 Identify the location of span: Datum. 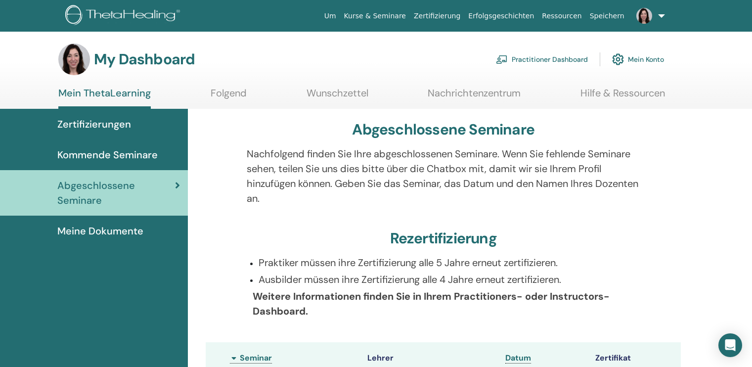
(518, 358).